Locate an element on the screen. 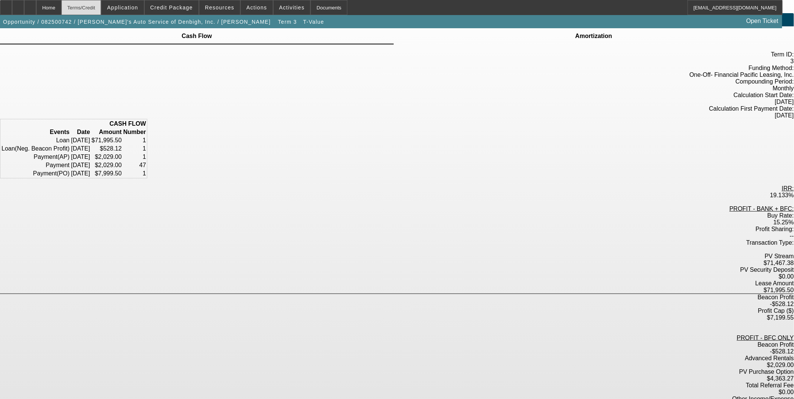 The height and width of the screenshot is (399, 794). td: $7,999.50 is located at coordinates (107, 174).